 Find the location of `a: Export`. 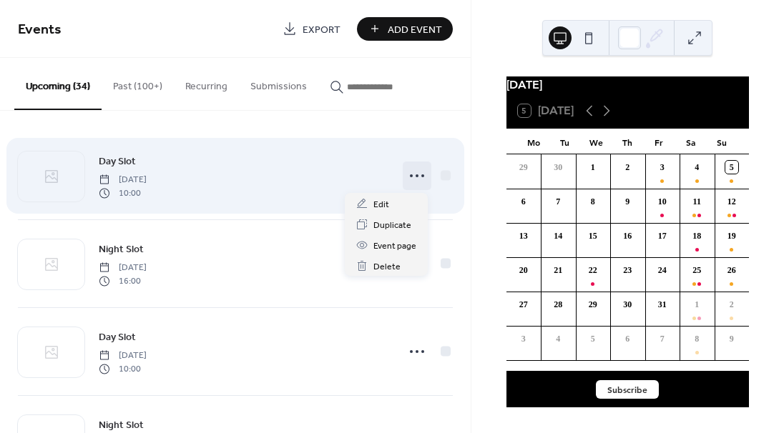

a: Export is located at coordinates (311, 29).